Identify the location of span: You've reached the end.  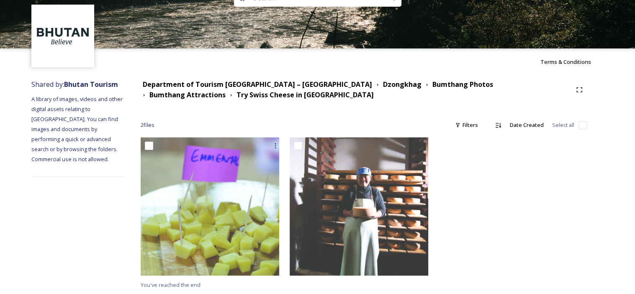
(170, 285).